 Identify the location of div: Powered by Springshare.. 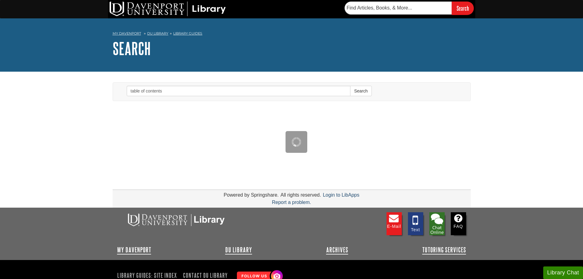
(251, 195).